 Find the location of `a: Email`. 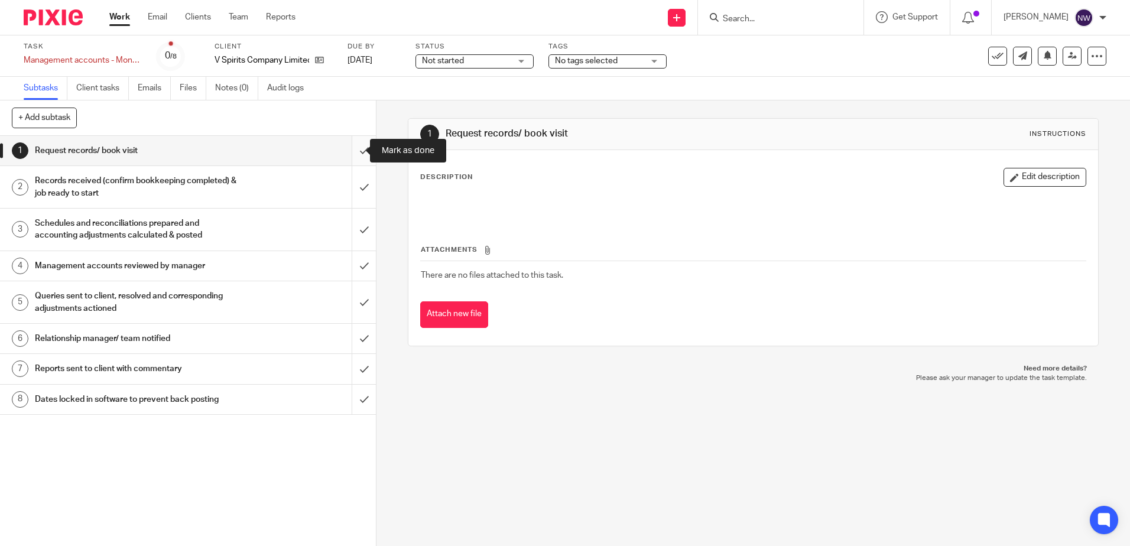

a: Email is located at coordinates (157, 17).